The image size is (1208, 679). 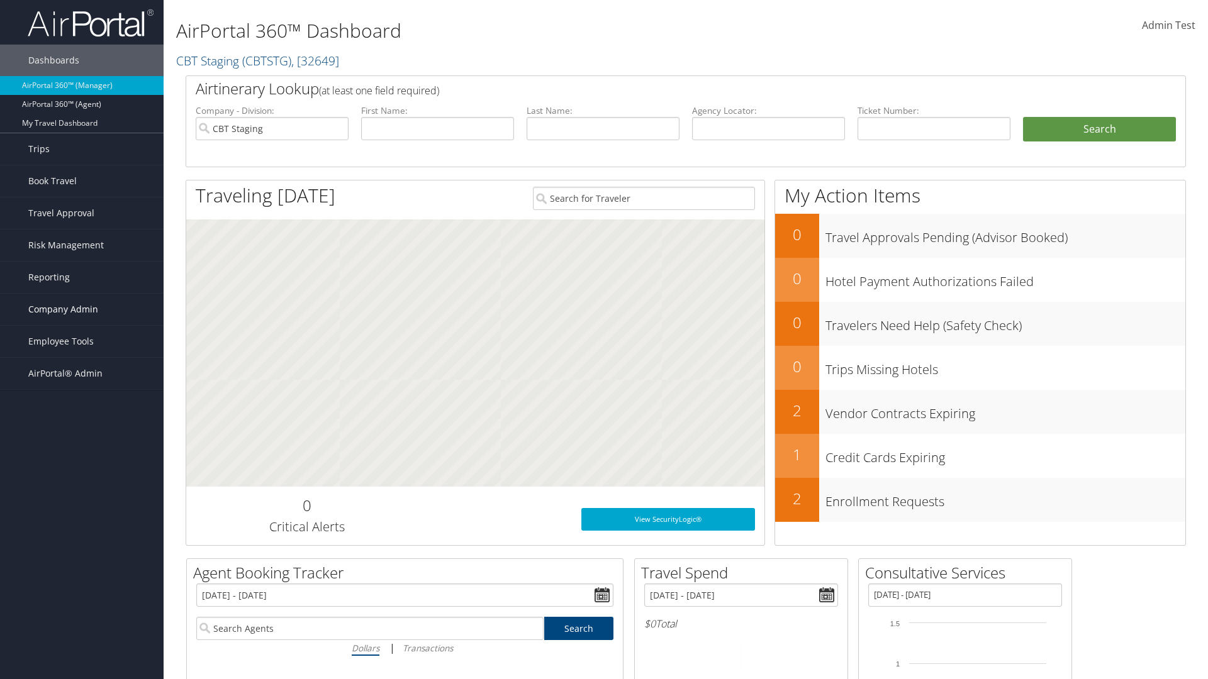 I want to click on label: Company - Division:, so click(x=272, y=111).